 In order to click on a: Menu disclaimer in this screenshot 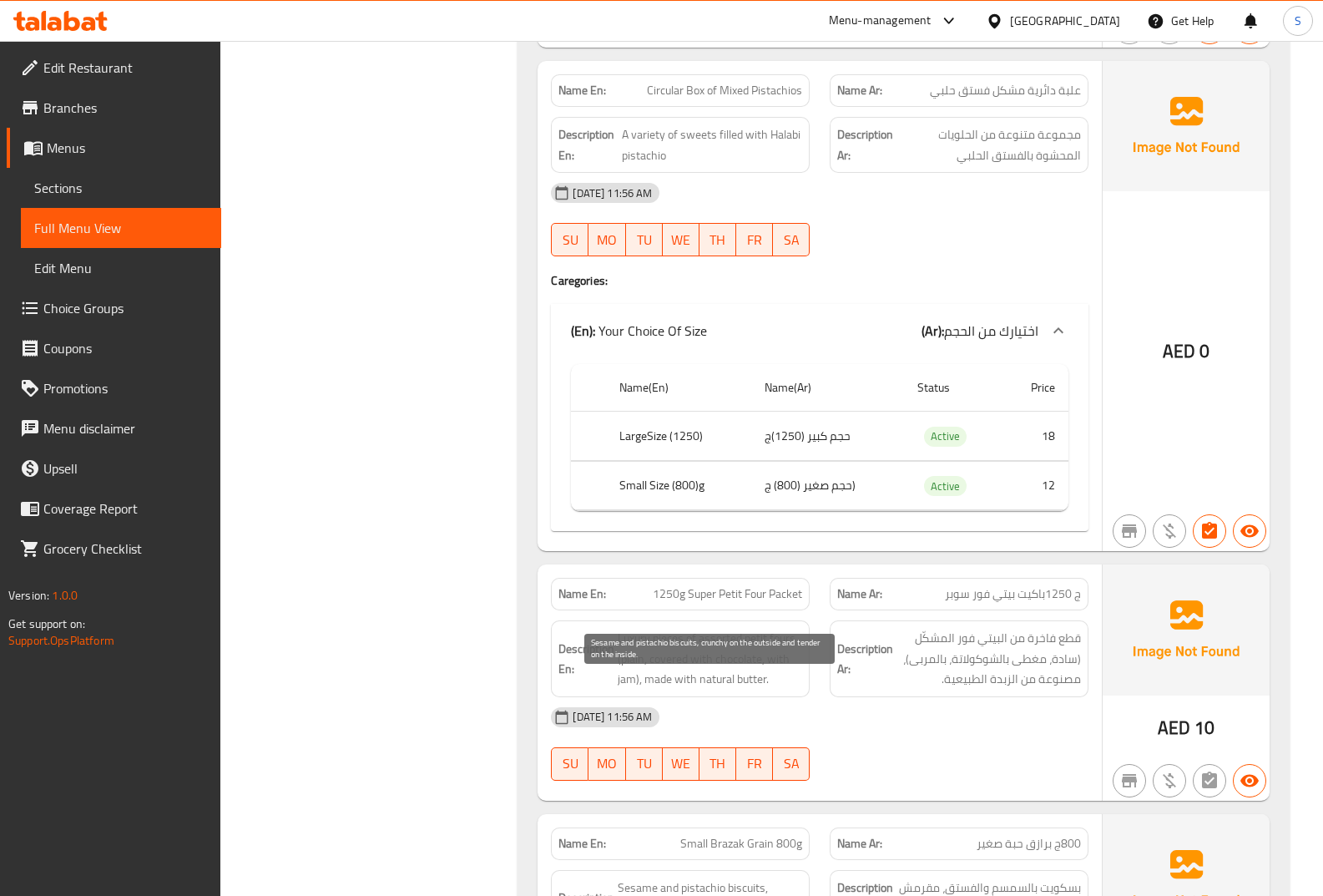, I will do `click(113, 428)`.